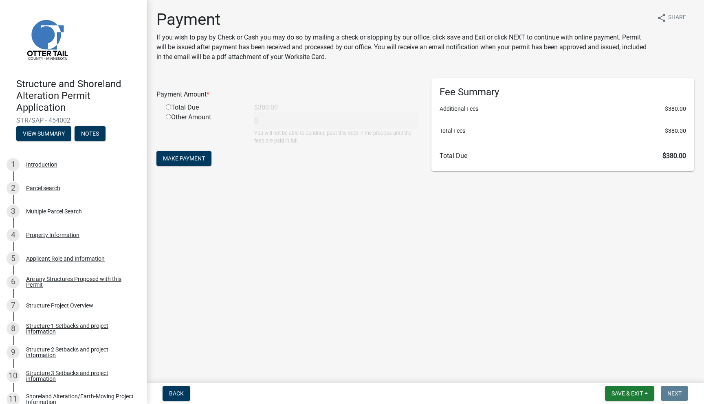  I want to click on span: Make Payment, so click(184, 159).